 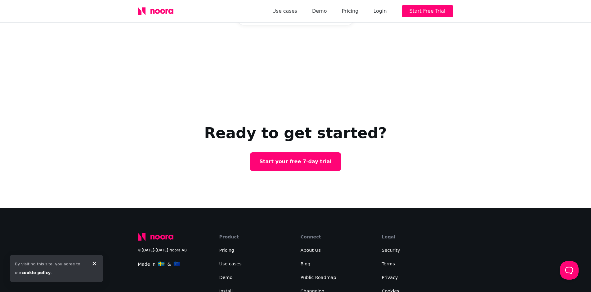 What do you see at coordinates (391, 251) in the screenshot?
I see `a: Security` at bounding box center [391, 251].